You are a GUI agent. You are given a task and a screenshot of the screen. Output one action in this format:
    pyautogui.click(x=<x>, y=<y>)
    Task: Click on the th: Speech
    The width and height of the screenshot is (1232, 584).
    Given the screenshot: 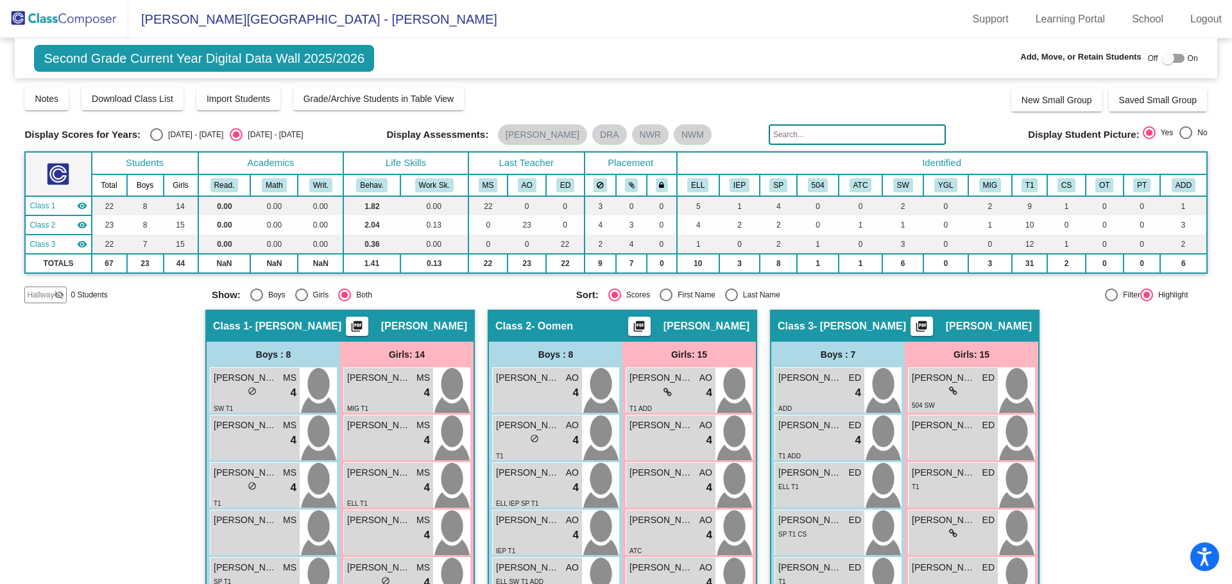 What is the action you would take?
    pyautogui.click(x=778, y=185)
    